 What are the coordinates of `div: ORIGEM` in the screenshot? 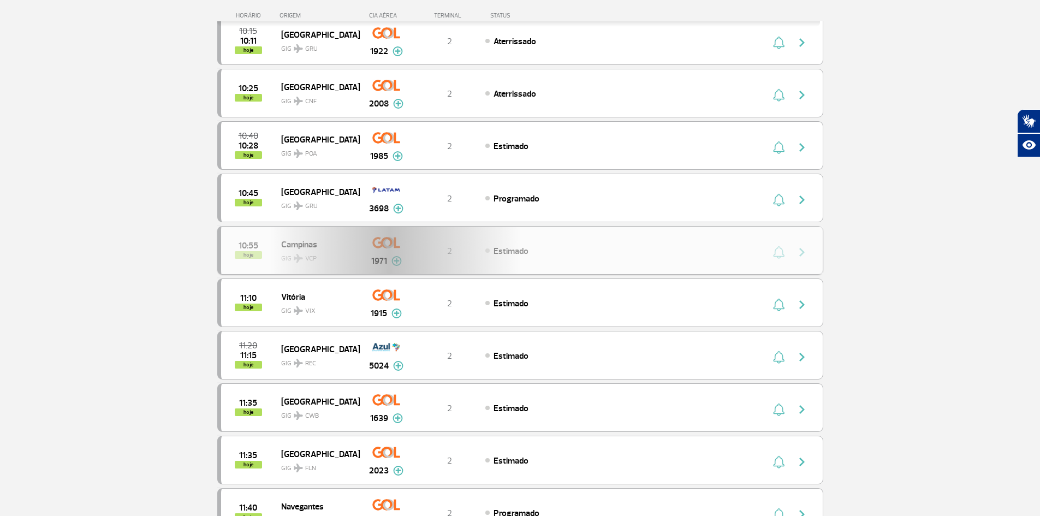 It's located at (319, 15).